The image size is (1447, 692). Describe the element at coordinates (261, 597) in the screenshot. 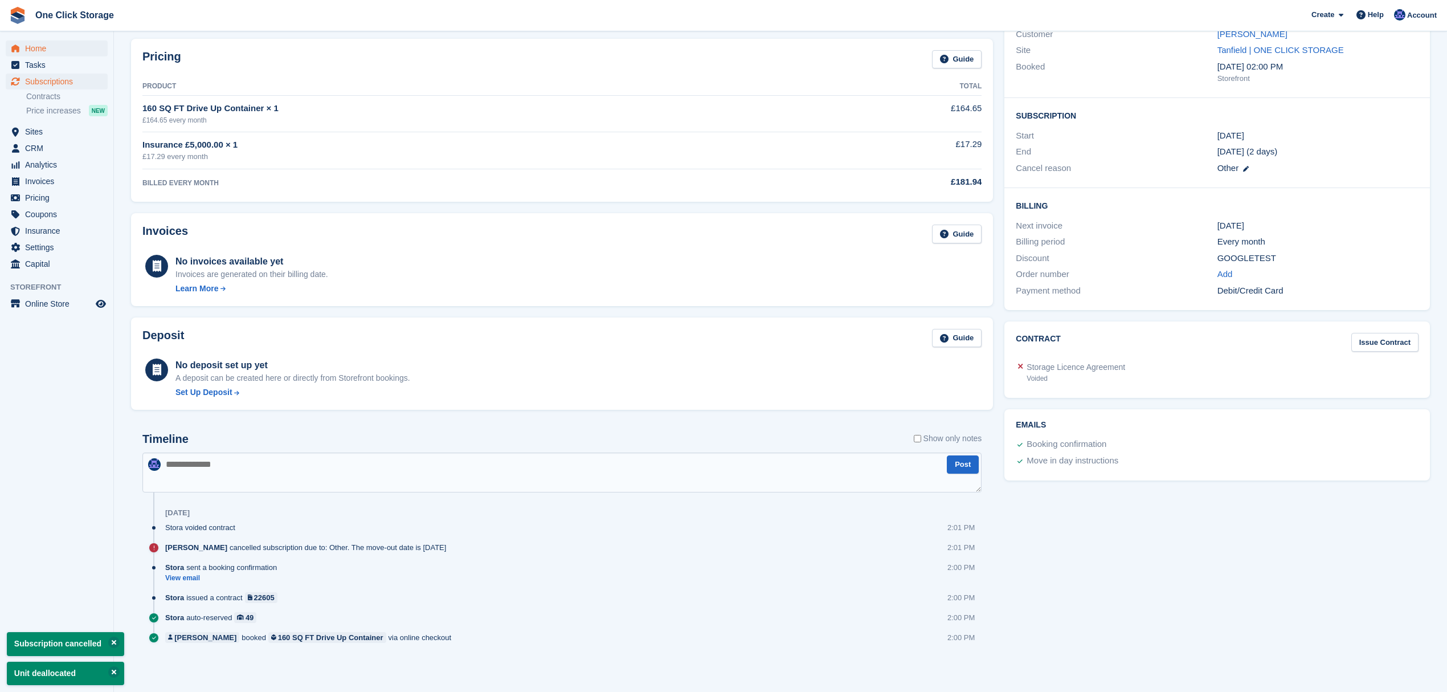

I see `a: 22605` at that location.